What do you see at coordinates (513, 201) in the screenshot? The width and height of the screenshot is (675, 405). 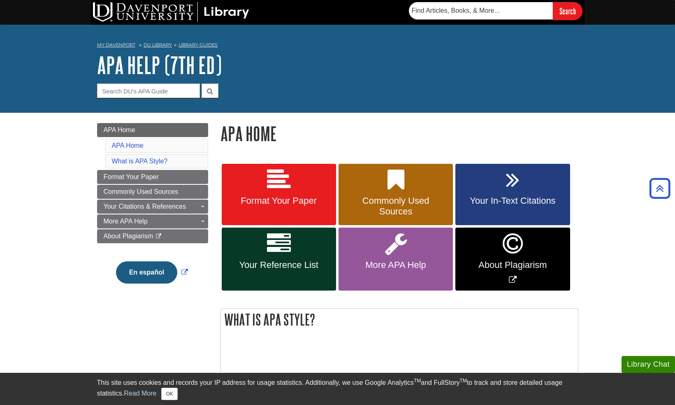 I see `span: Your In-Text Citations` at bounding box center [513, 201].